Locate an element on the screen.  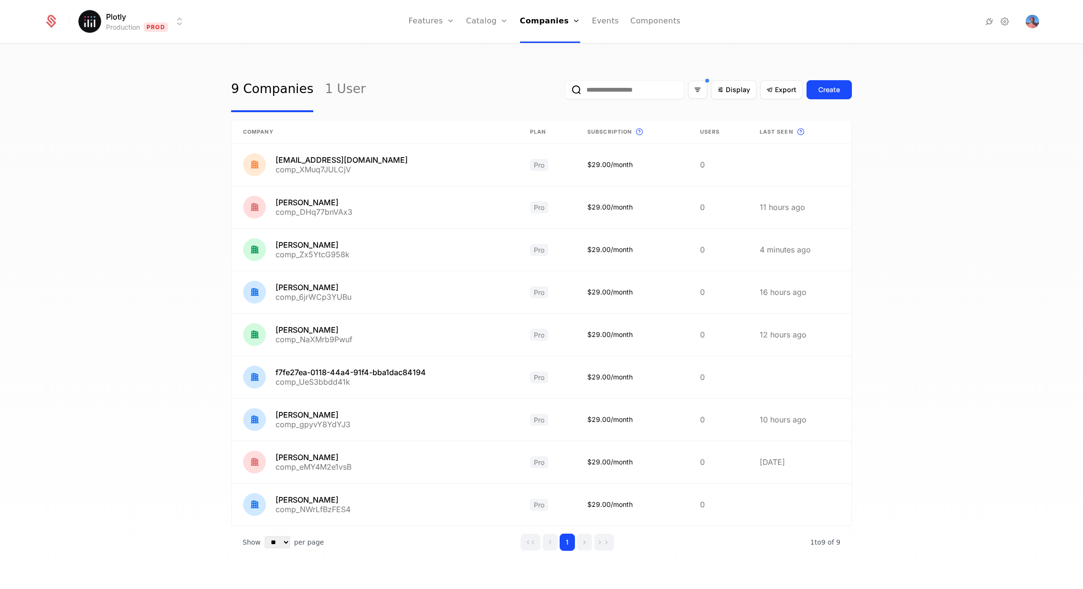
span: Display is located at coordinates (737, 90).